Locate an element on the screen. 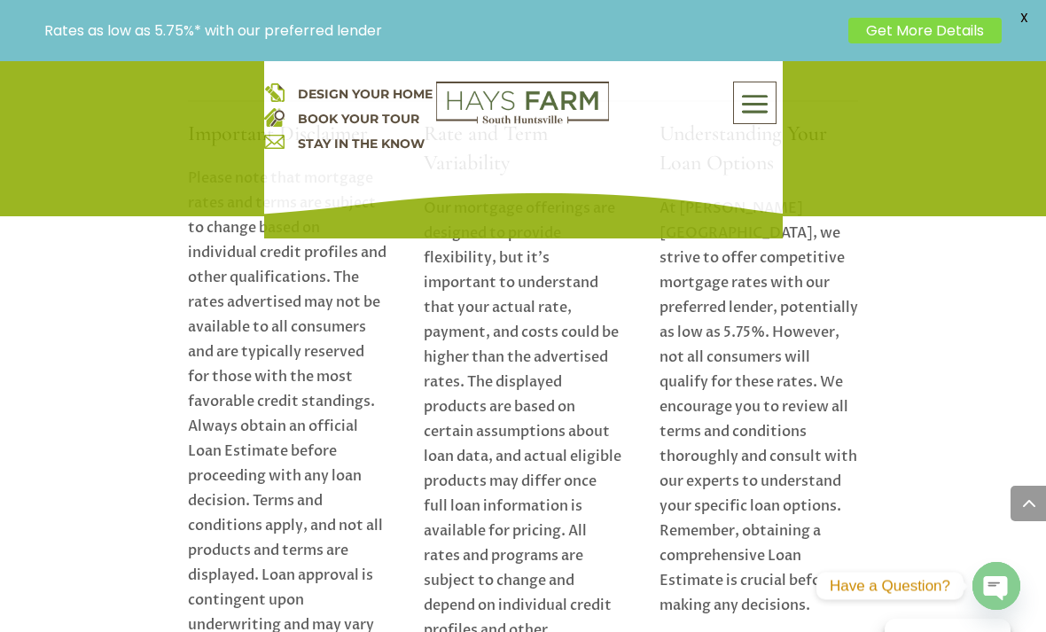 The width and height of the screenshot is (1046, 632). a: STAY IN THE KNOW is located at coordinates (361, 144).